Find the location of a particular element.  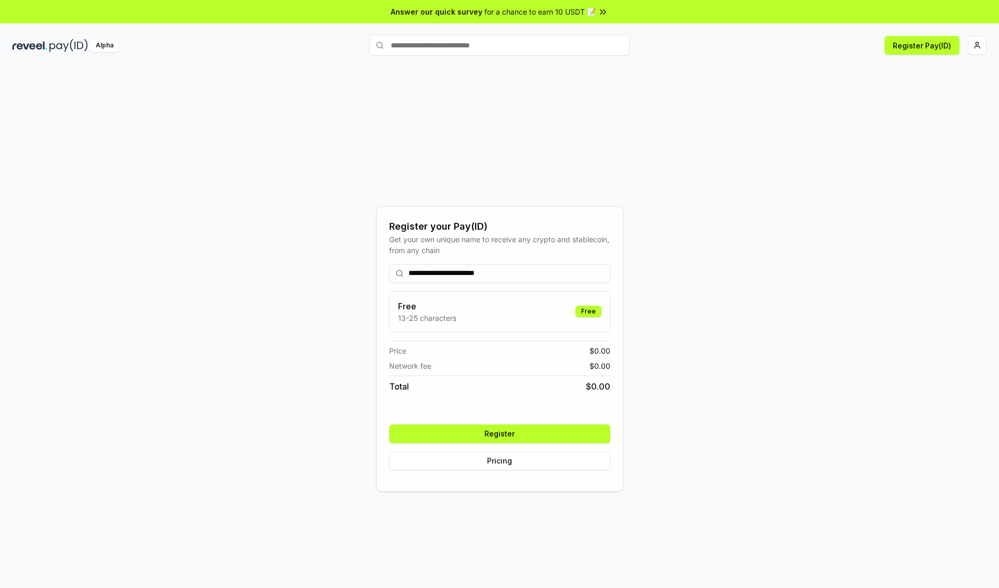

img: pay_id is located at coordinates (69, 45).